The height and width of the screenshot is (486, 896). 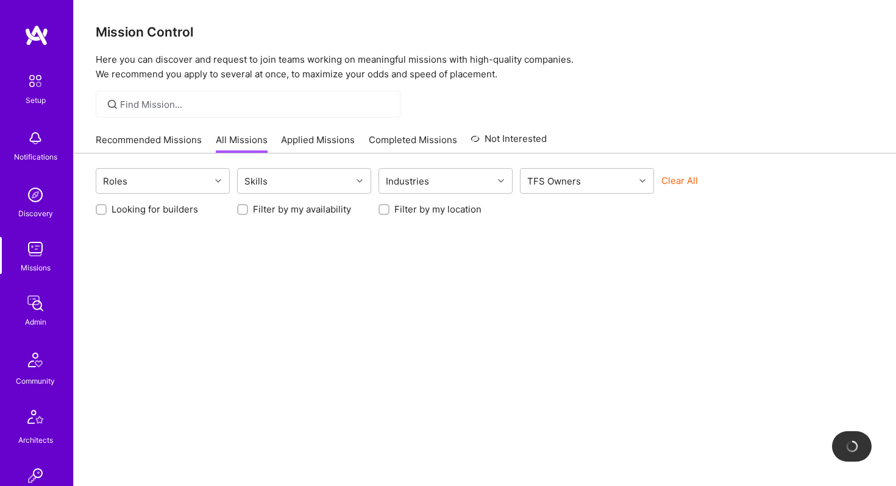 I want to click on div: Community, so click(x=35, y=381).